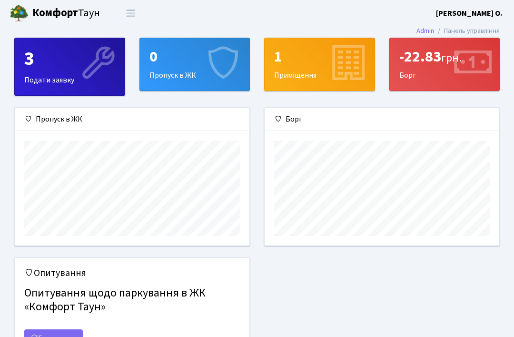 This screenshot has width=514, height=337. I want to click on a: 1Приміщення, so click(319, 64).